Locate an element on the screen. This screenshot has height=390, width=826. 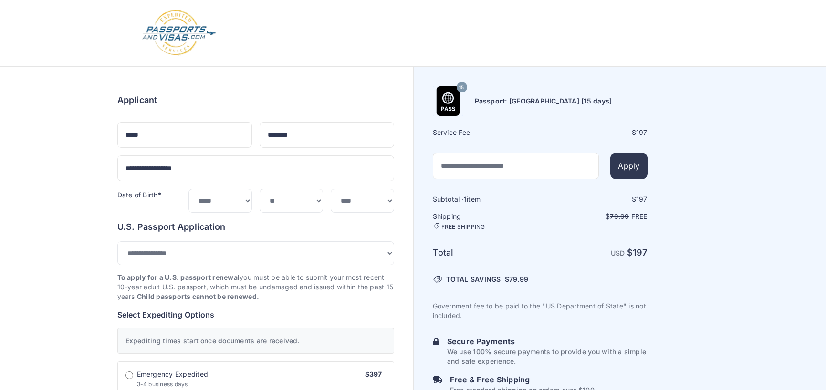
h6: U.S. Passport Application is located at coordinates (256, 227).